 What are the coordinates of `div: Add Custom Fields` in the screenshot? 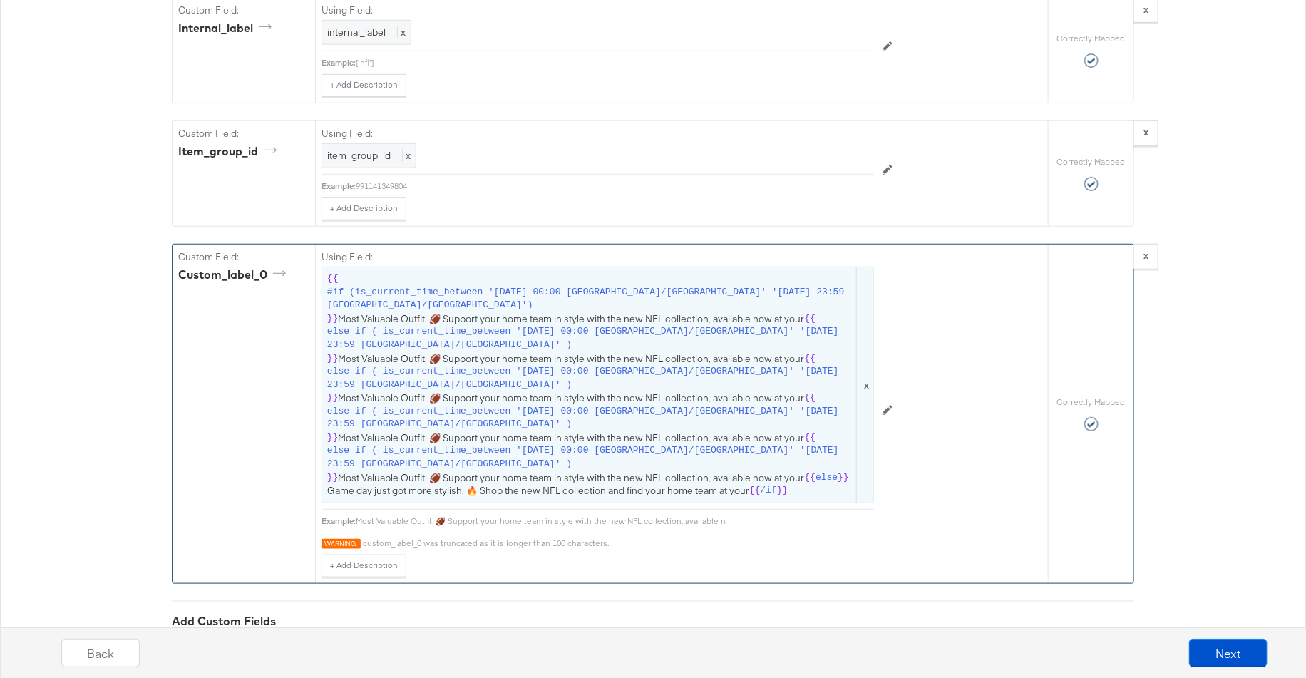 It's located at (653, 621).